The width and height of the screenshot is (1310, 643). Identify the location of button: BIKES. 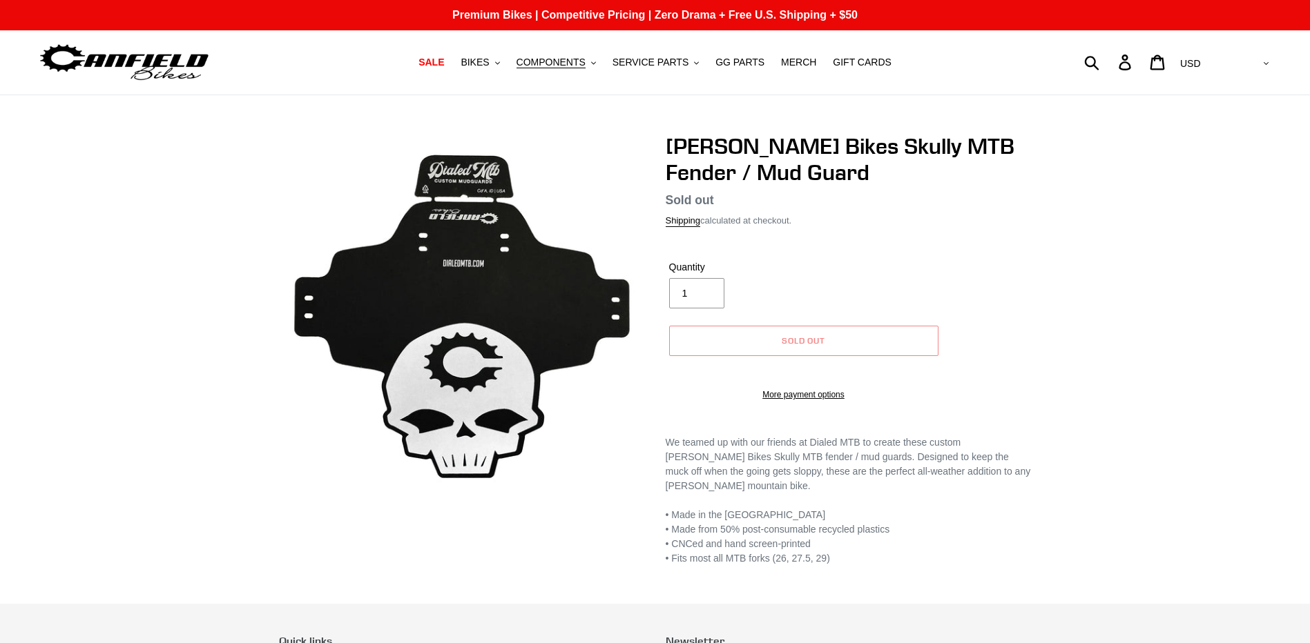
(480, 62).